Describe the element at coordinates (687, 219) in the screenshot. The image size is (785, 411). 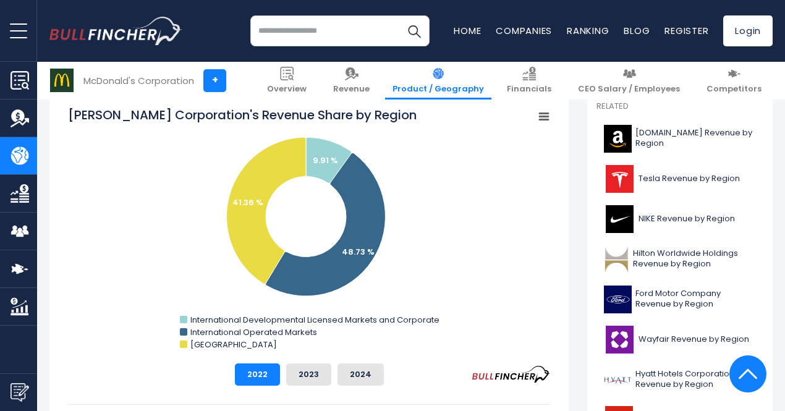
I see `span: NIKE Revenue by Region` at that location.